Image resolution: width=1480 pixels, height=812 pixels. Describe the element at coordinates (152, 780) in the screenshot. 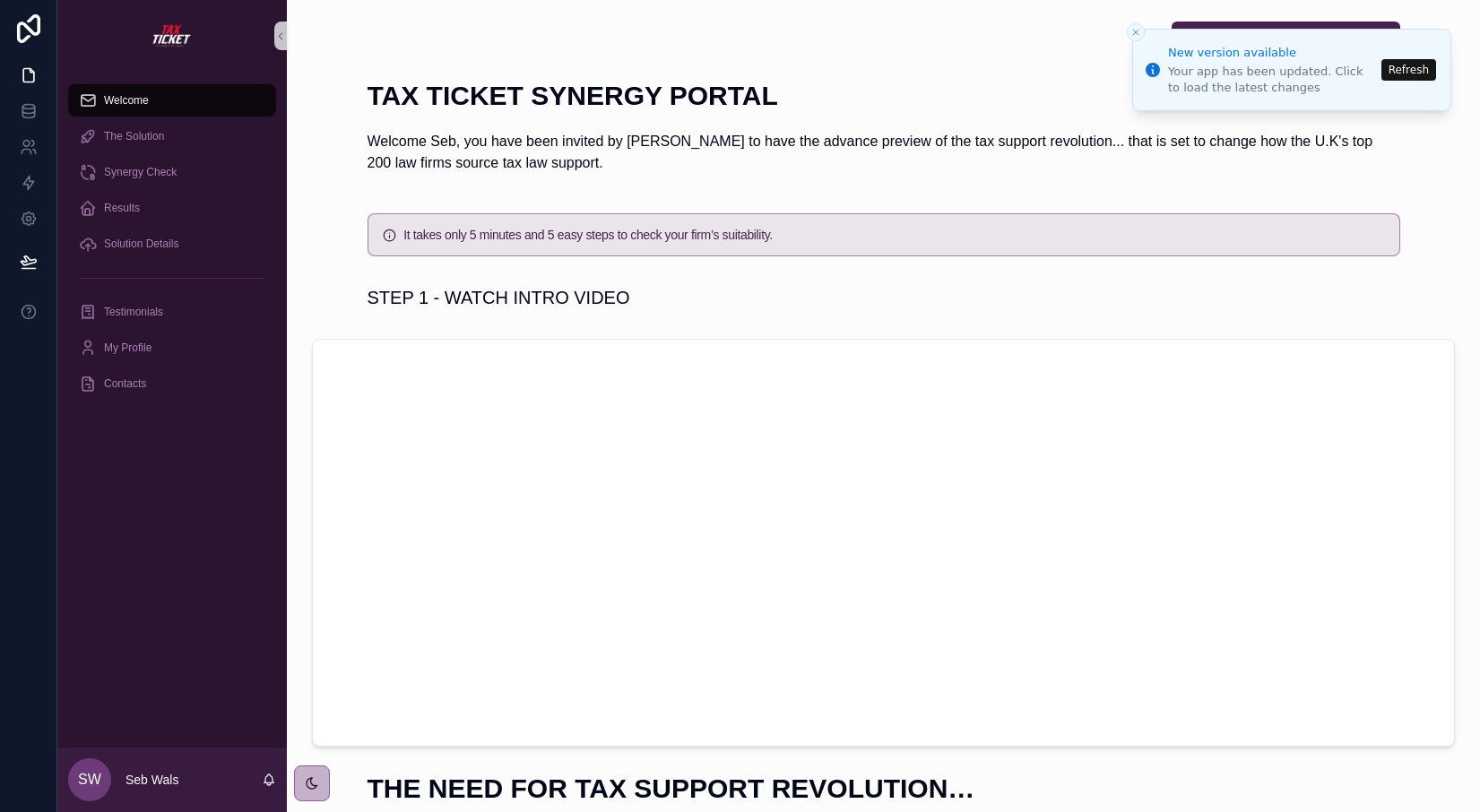

I see `p: Seb Wals` at that location.